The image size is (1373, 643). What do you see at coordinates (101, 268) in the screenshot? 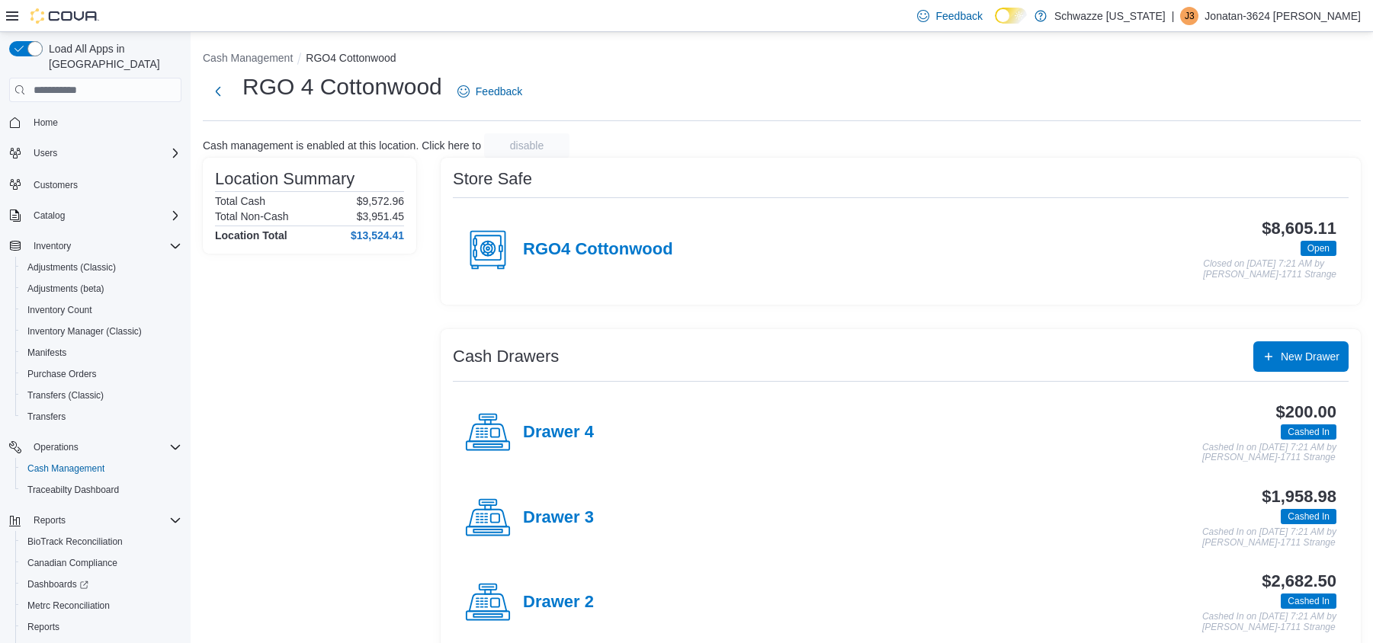
I see `button: Adjustments (Classic)` at bounding box center [101, 268].